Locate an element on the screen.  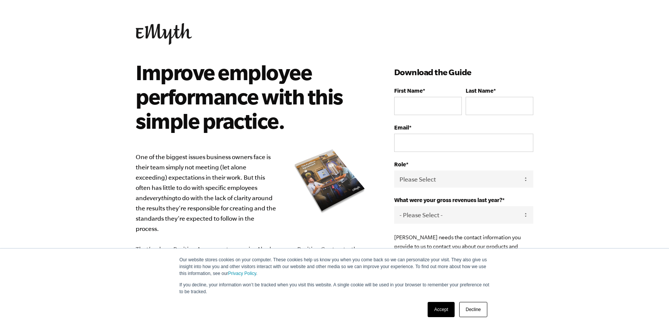
span: First Name is located at coordinates (408, 90).